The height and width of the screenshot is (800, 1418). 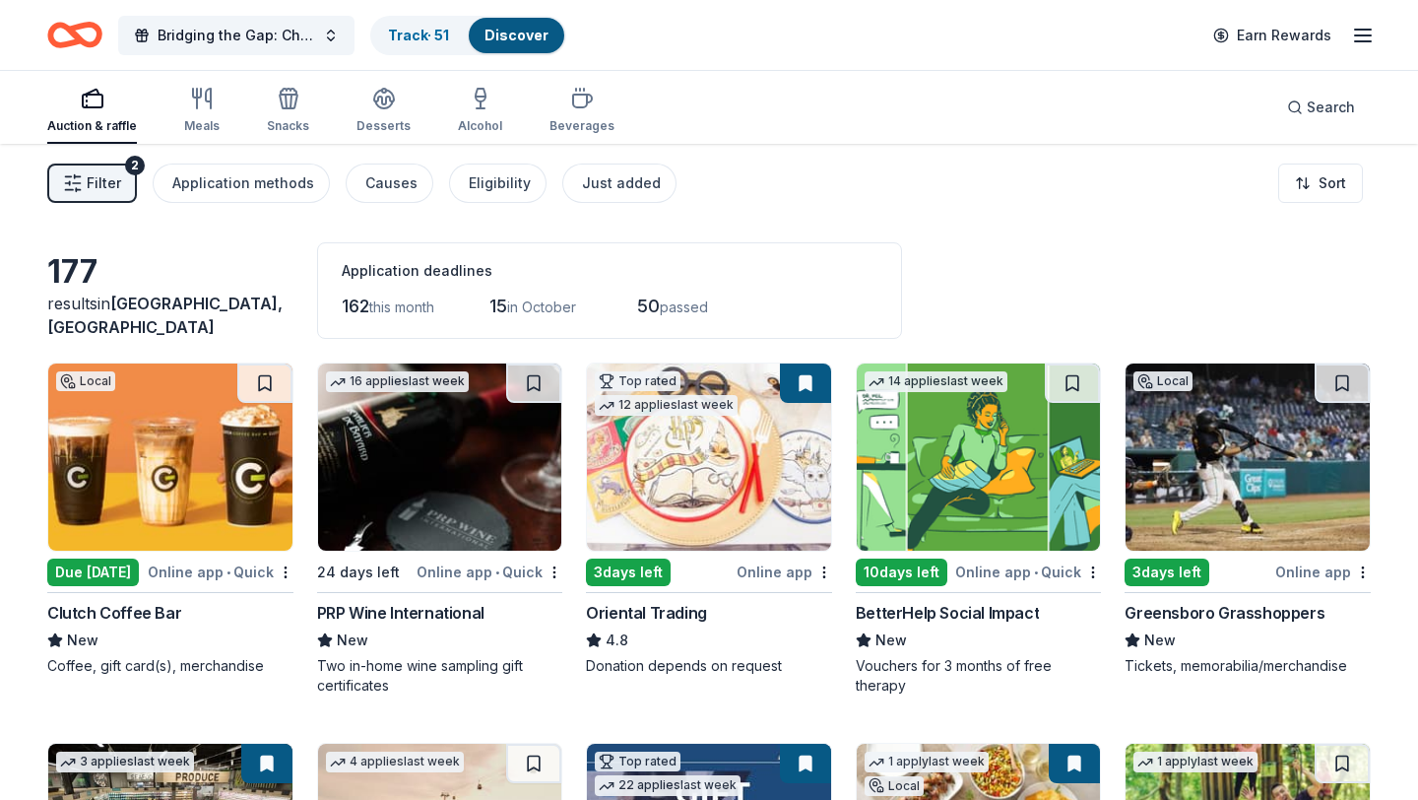 I want to click on div: PRP Wine International, so click(x=401, y=613).